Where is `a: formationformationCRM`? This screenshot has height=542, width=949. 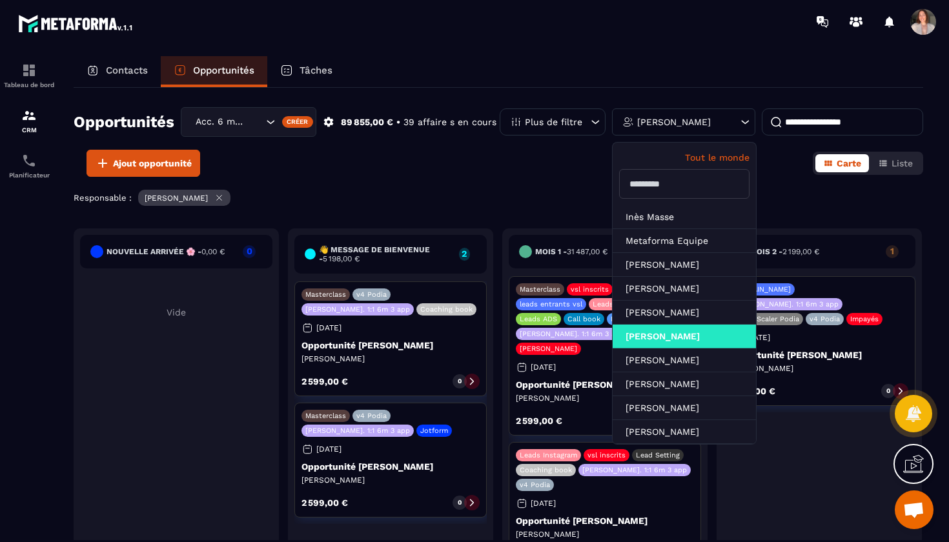 a: formationformationCRM is located at coordinates (29, 121).